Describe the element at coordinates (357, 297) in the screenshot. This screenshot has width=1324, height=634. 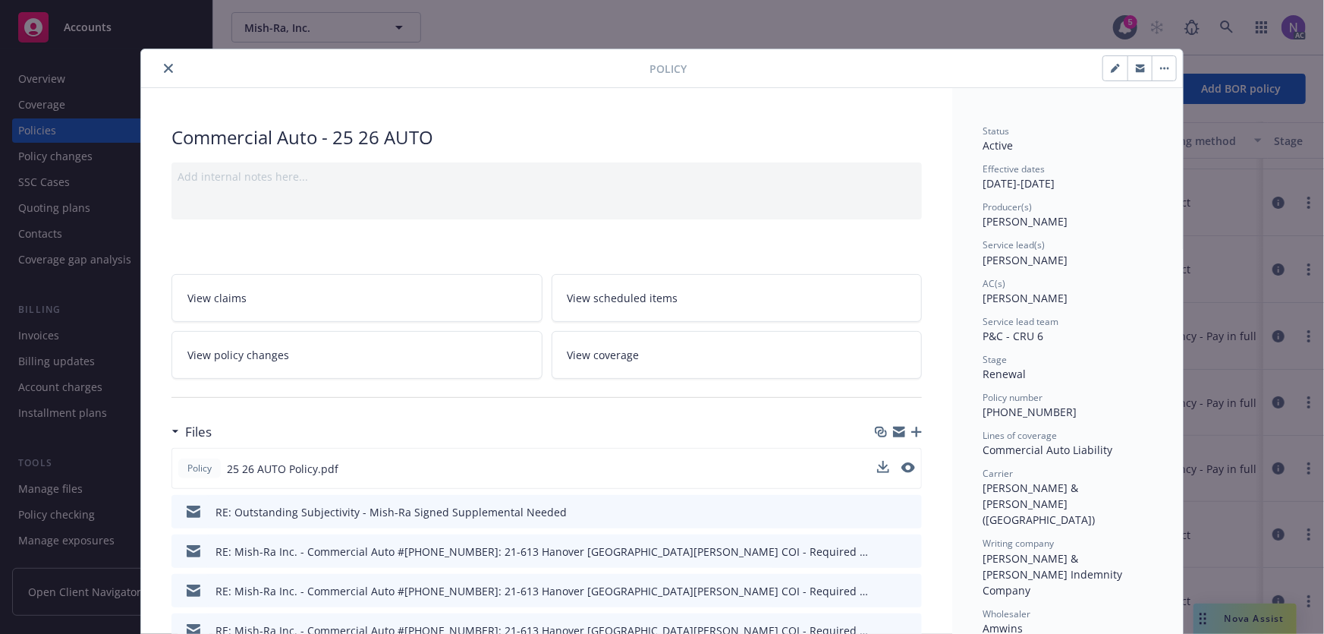
I see `a: View claims` at that location.